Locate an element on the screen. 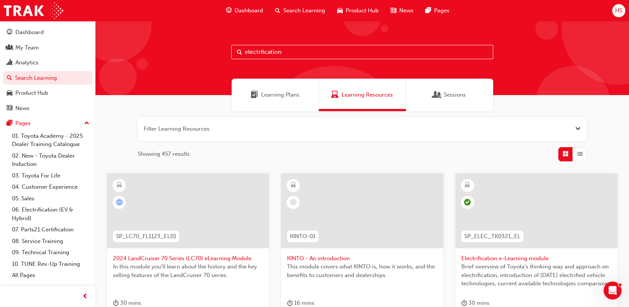 Image resolution: width=629 pixels, height=307 pixels. a: car-iconProduct Hub is located at coordinates (358, 10).